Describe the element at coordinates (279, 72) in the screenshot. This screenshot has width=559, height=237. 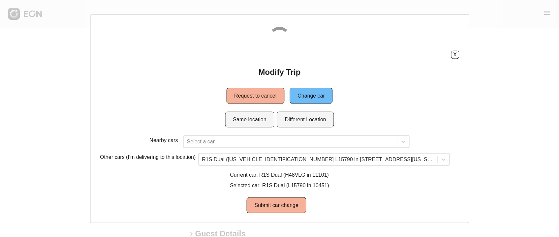
I see `h2: Modify Trip` at that location.